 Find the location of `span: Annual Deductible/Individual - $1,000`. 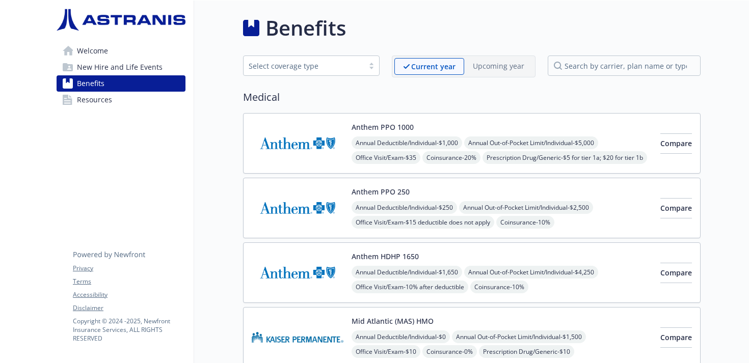

span: Annual Deductible/Individual - $1,000 is located at coordinates (407, 143).